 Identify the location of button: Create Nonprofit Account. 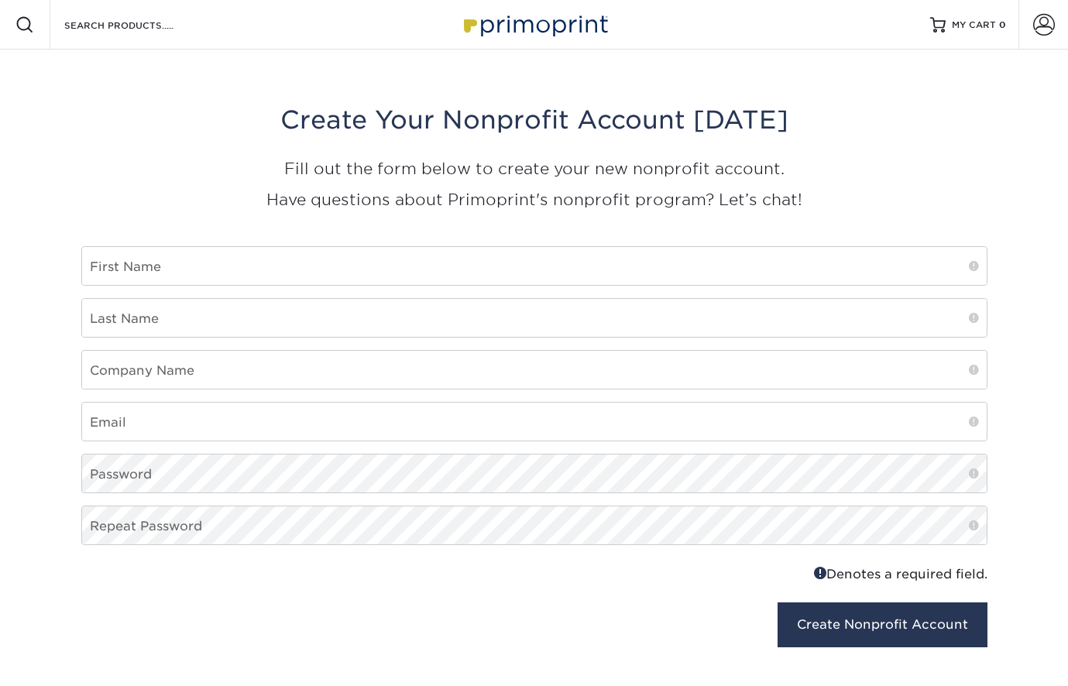
(882, 625).